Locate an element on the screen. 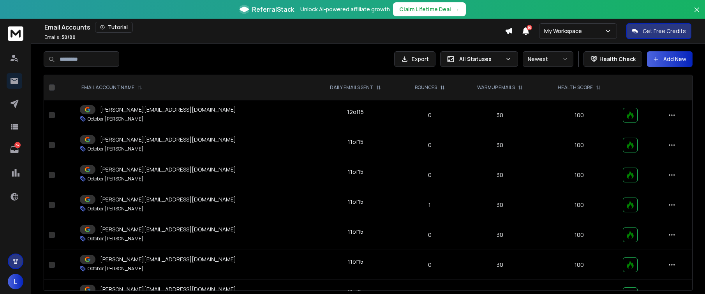 This screenshot has height=294, width=705. p: My Workspace is located at coordinates (564, 31).